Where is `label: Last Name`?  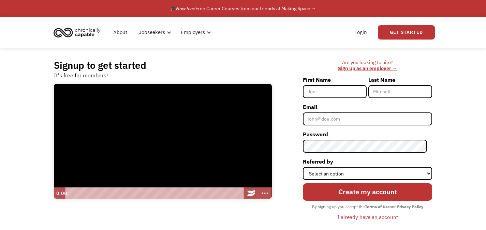
label: Last Name is located at coordinates (400, 80).